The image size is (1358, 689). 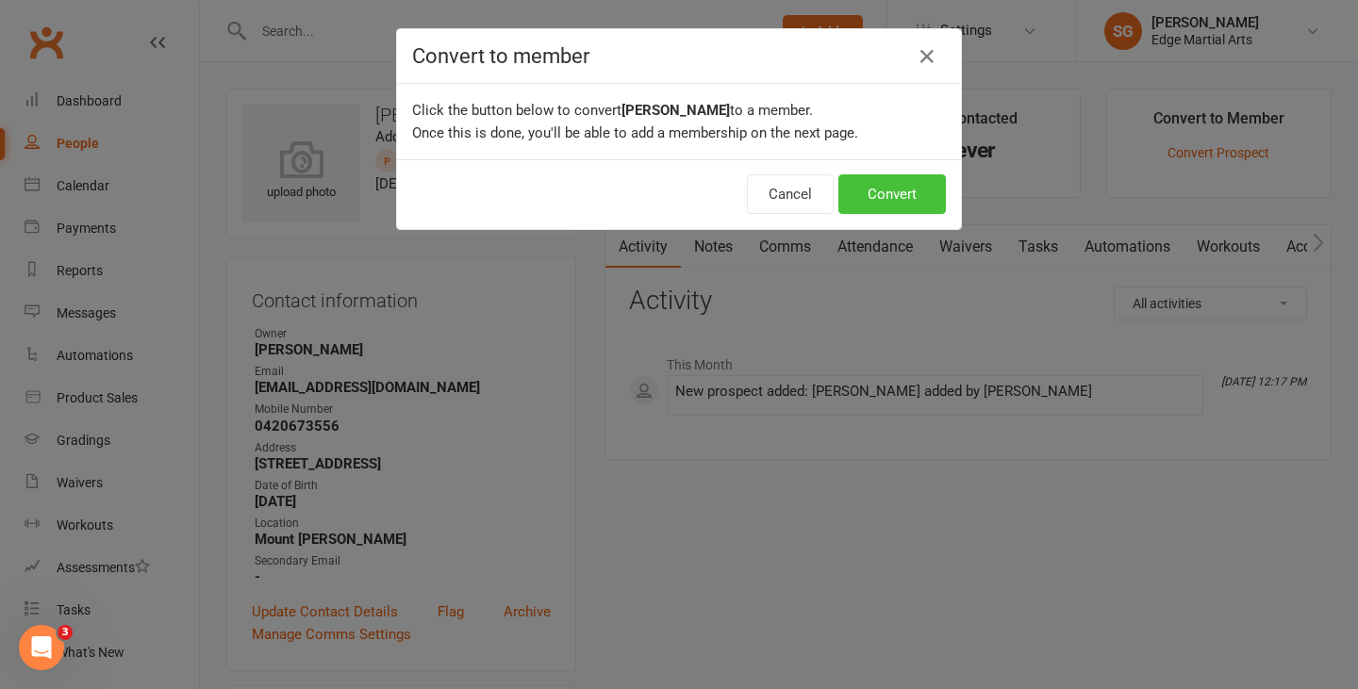 I want to click on button: Cancel, so click(x=790, y=194).